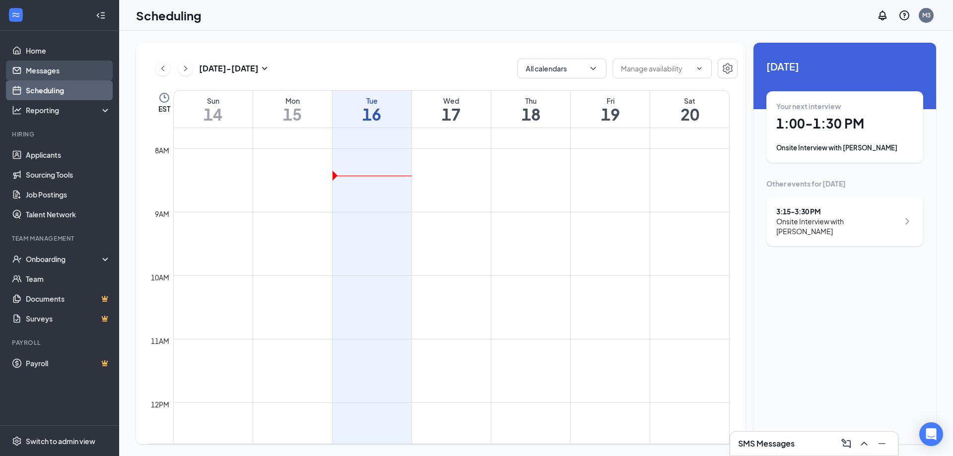 The image size is (953, 456). I want to click on a: Settings, so click(728, 68).